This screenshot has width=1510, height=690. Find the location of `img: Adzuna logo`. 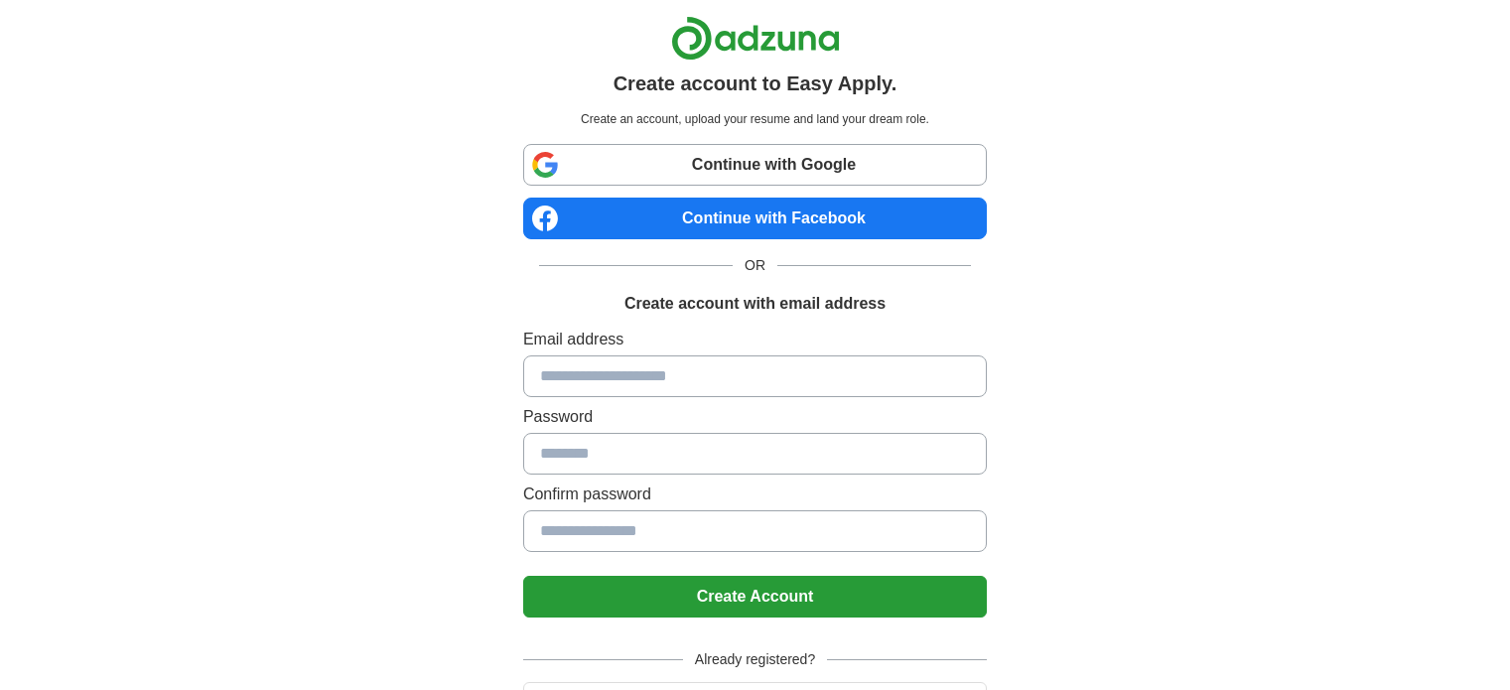

img: Adzuna logo is located at coordinates (755, 38).